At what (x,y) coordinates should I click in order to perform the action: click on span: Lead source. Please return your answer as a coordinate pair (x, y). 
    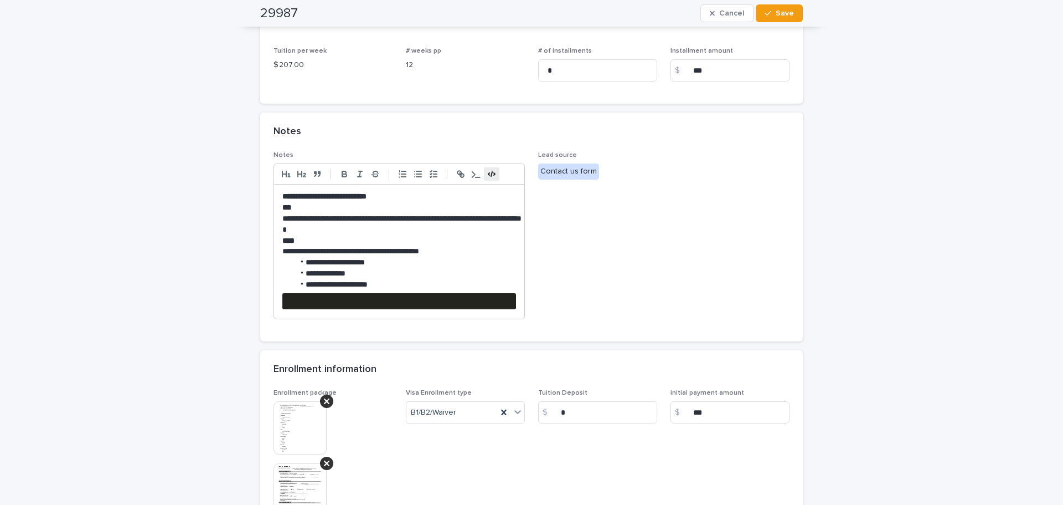
    Looking at the image, I should click on (558, 155).